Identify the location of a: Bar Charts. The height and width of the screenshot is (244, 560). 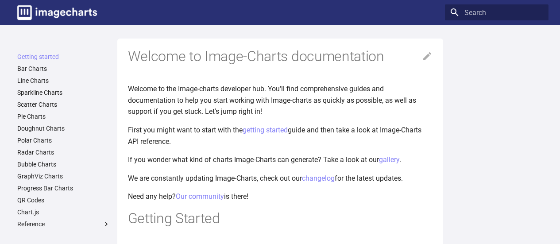
(64, 69).